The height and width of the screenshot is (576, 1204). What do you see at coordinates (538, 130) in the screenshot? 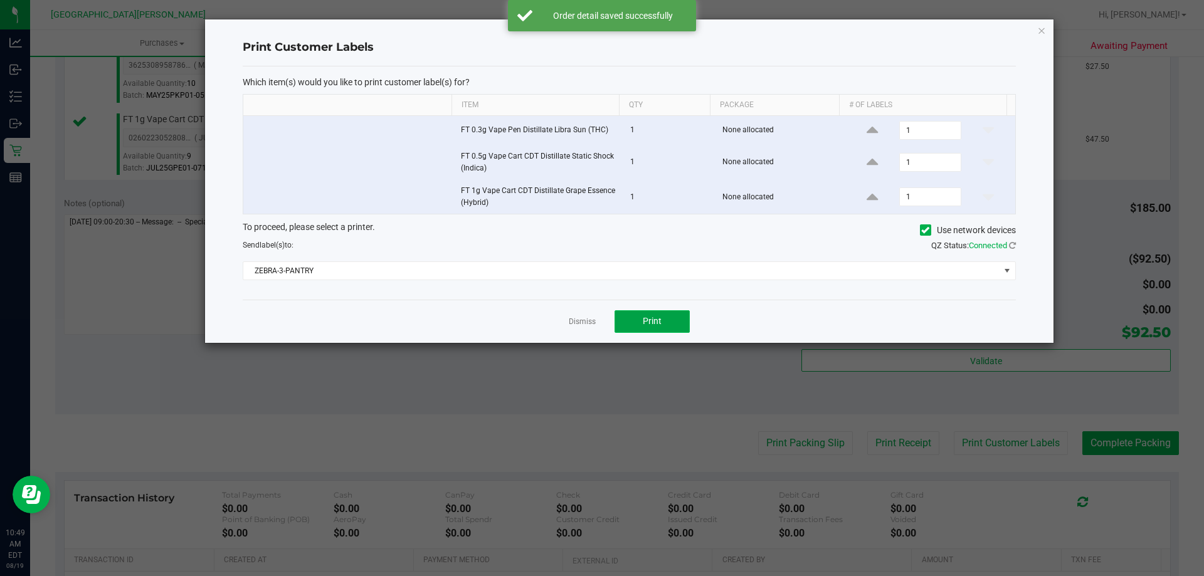
I see `td: FT 0.3g Vape Pen Distillate Libra Sun (THC)` at bounding box center [538, 130].